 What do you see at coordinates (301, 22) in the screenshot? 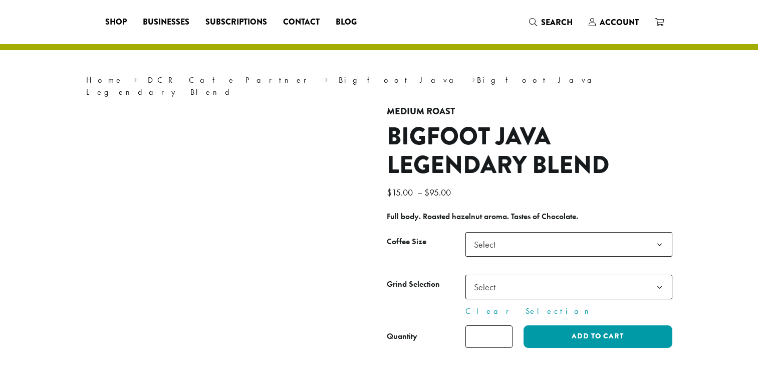
I see `span: Contact` at bounding box center [301, 22].